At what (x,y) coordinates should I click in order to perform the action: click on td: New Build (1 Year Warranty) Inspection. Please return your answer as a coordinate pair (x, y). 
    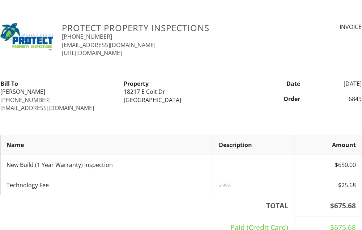
    Looking at the image, I should click on (107, 165).